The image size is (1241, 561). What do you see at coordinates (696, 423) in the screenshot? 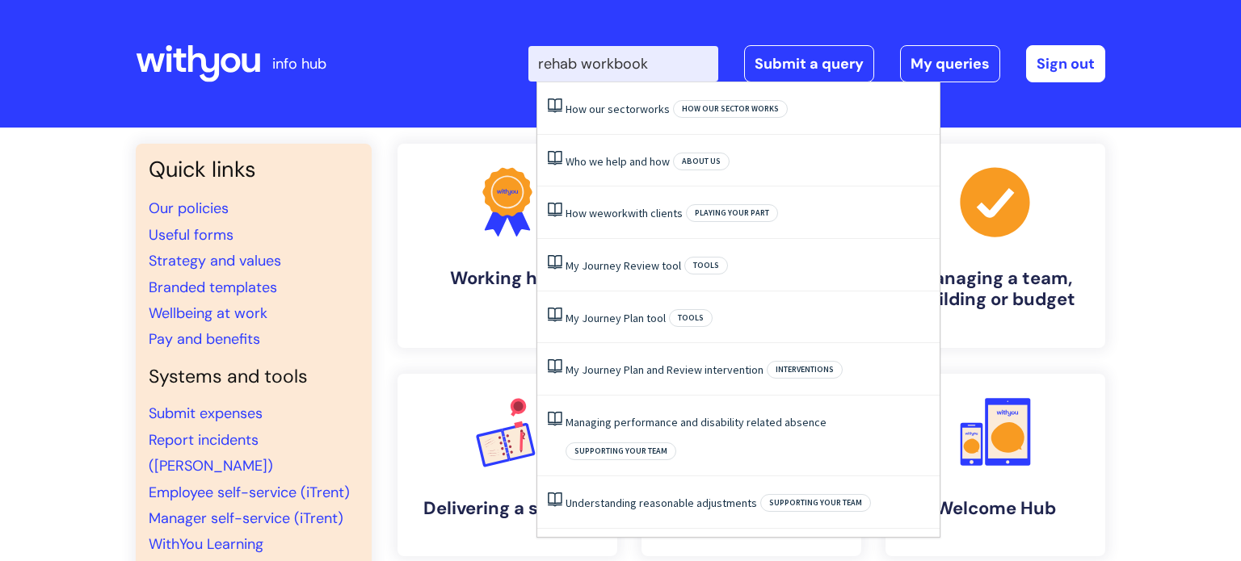
I see `a: Managing performance and disability related absence` at bounding box center [696, 423].